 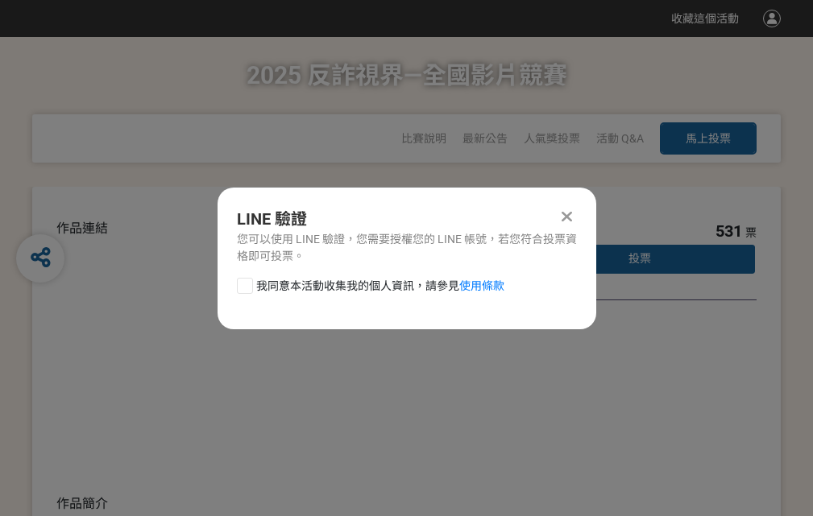 I want to click on span: 作品連結, so click(x=82, y=228).